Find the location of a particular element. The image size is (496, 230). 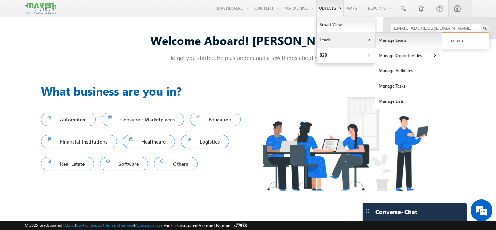

span: Logistics is located at coordinates (205, 141).